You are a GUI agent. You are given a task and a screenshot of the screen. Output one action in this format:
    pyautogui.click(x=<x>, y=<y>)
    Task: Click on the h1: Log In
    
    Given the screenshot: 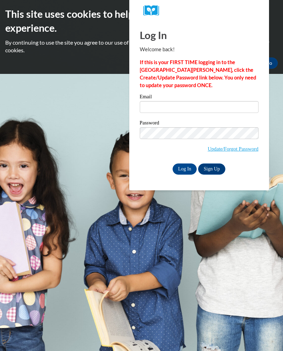 What is the action you would take?
    pyautogui.click(x=199, y=35)
    